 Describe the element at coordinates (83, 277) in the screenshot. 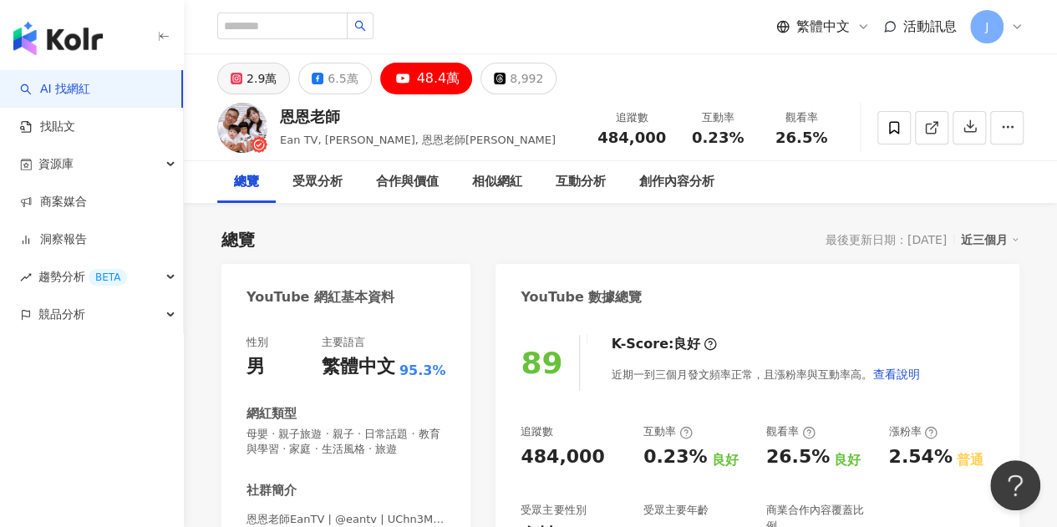

I see `span: 趨勢分析` at that location.